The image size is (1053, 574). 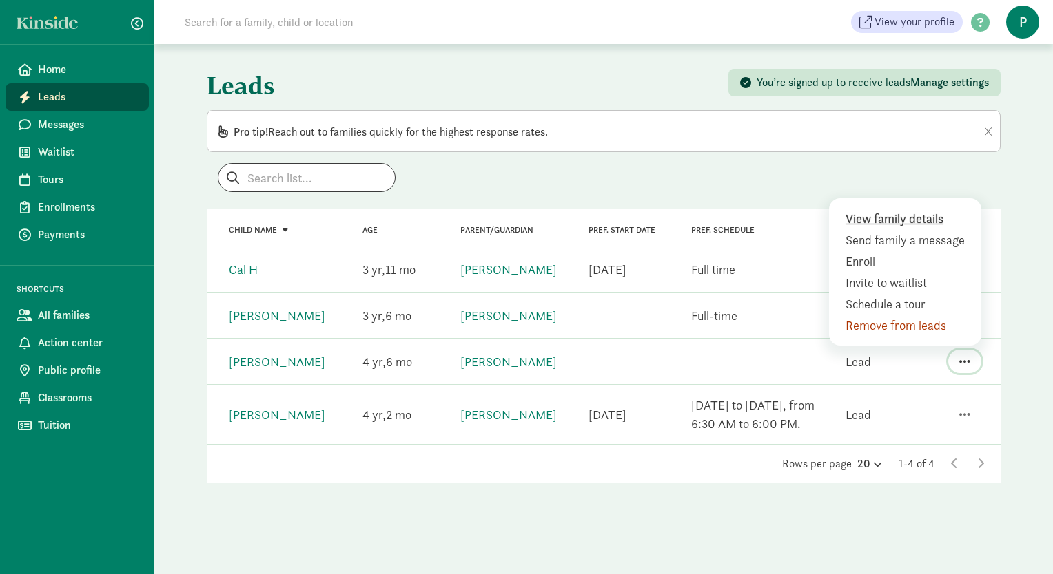 I want to click on span: Pref. Start Date, so click(x=621, y=230).